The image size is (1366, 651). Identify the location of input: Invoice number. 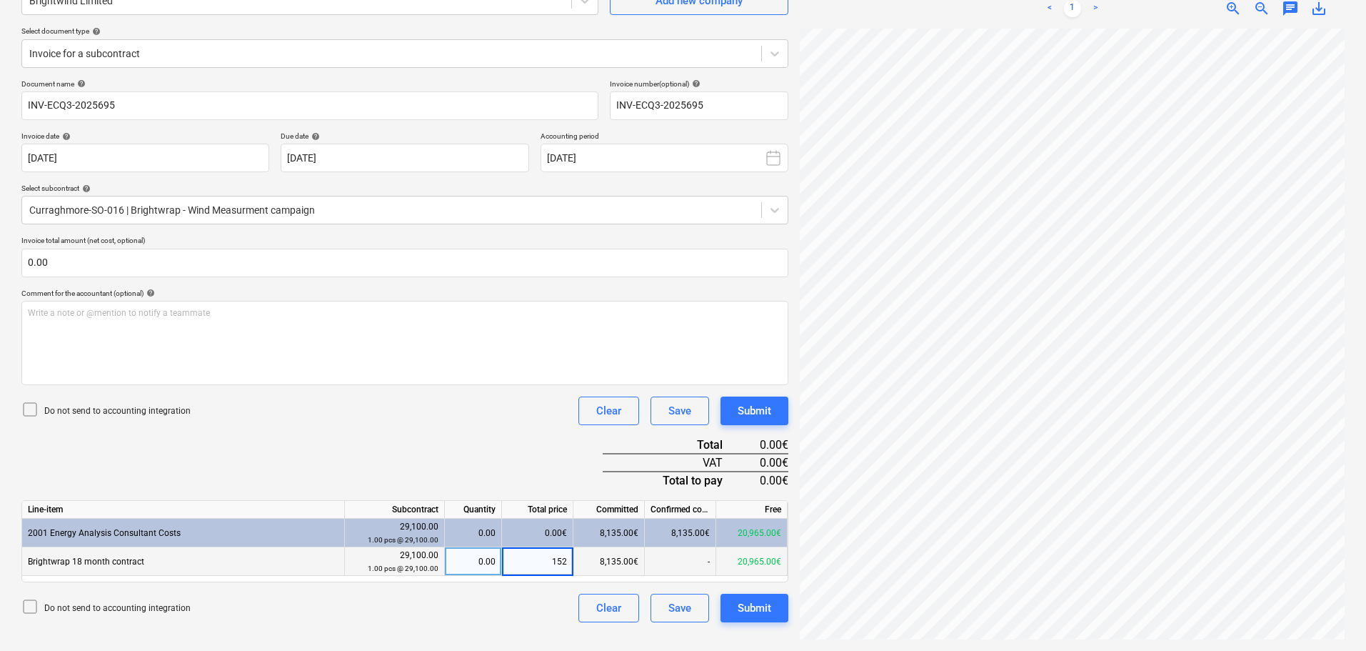
(699, 106).